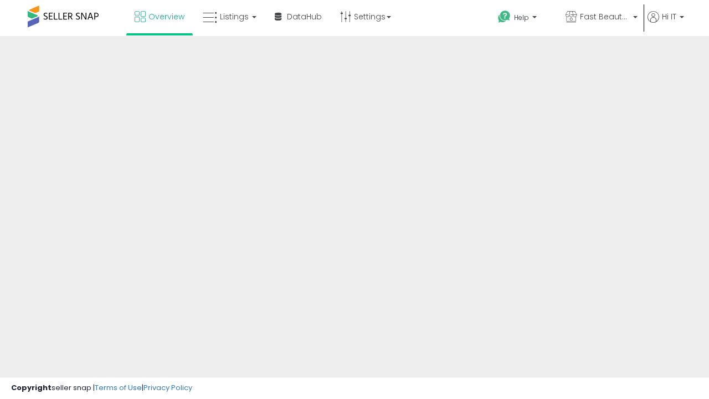  What do you see at coordinates (504, 17) in the screenshot?
I see `i: Get Help` at bounding box center [504, 17].